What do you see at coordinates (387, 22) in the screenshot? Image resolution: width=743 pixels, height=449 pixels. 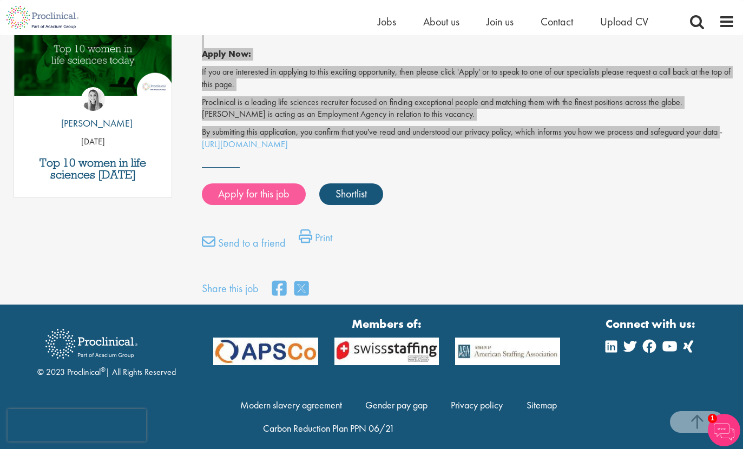 I see `a: Jobs` at bounding box center [387, 22].